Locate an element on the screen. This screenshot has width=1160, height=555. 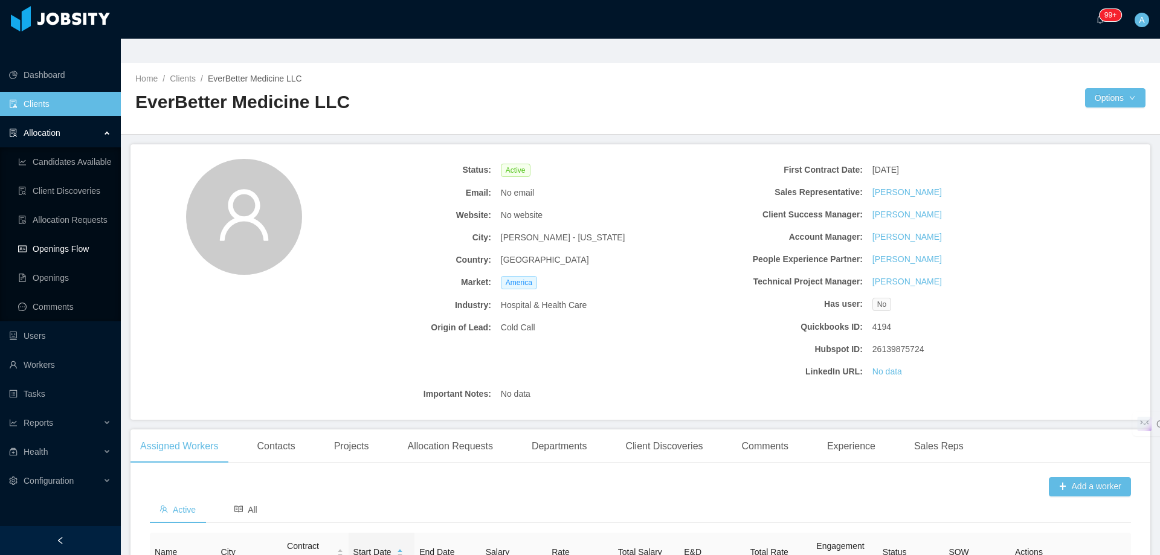
a: icon: pie-chartDashboard is located at coordinates (60, 75).